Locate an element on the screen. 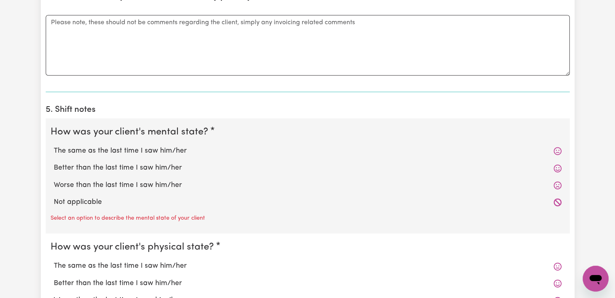  legend: How was your client's mental state? is located at coordinates (131, 132).